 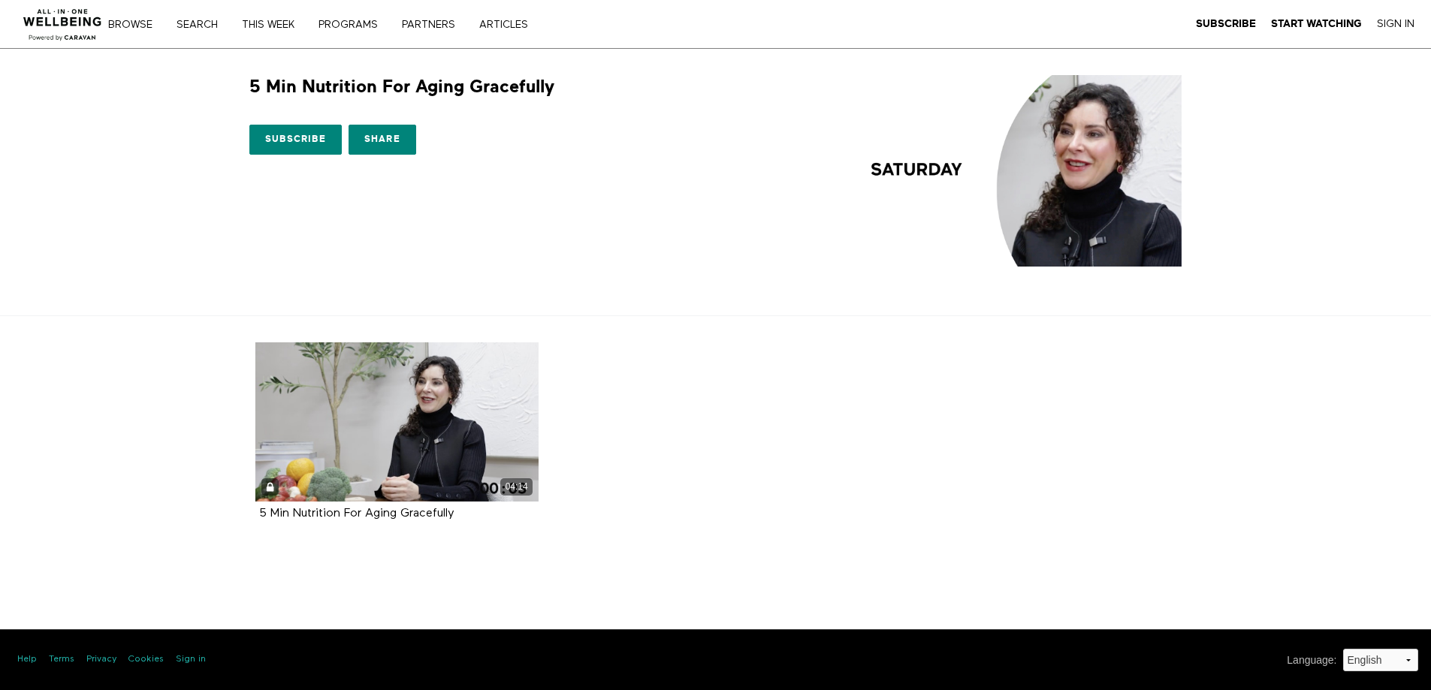 What do you see at coordinates (516, 487) in the screenshot?
I see `div: 04:14` at bounding box center [516, 487].